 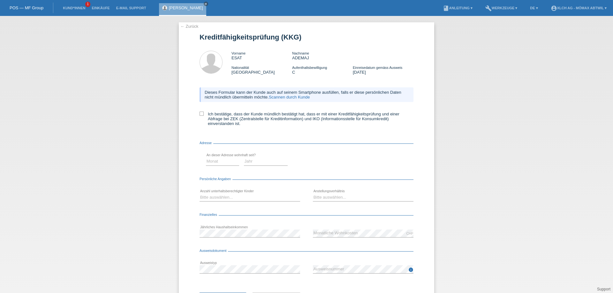 I want to click on a: DE ▾, so click(x=534, y=8).